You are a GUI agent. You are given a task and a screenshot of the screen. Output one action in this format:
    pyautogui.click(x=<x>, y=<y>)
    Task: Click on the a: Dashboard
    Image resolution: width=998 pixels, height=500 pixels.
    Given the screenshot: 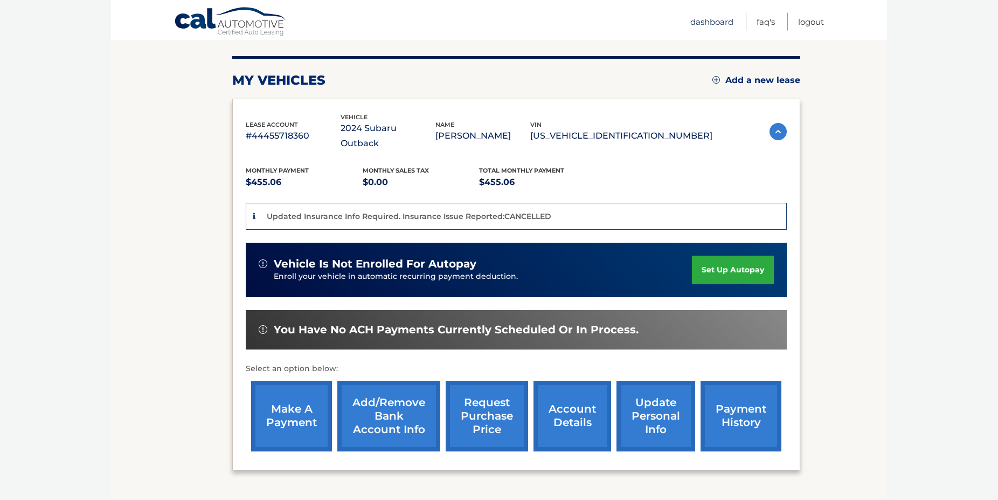 What is the action you would take?
    pyautogui.click(x=712, y=22)
    